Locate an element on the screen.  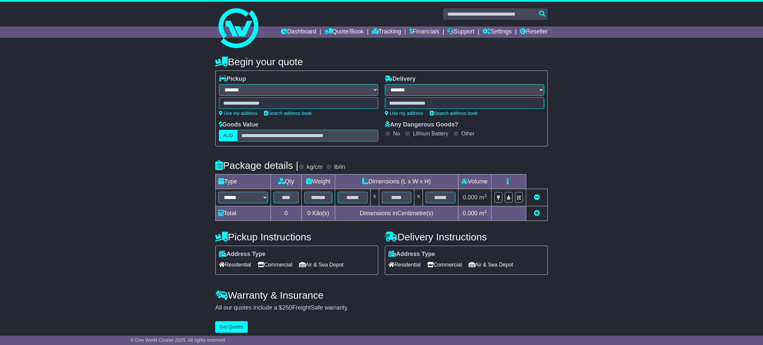
label: AUD is located at coordinates (228, 135).